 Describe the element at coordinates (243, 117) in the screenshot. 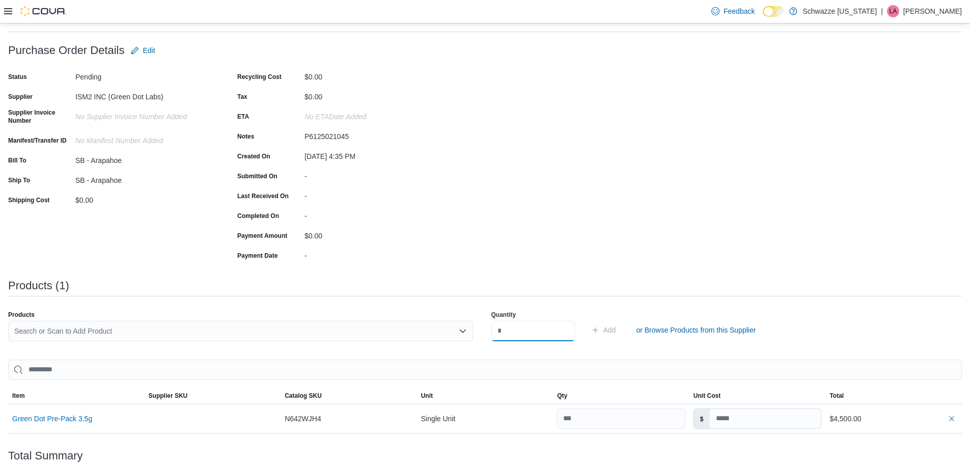

I see `label: ETA` at that location.